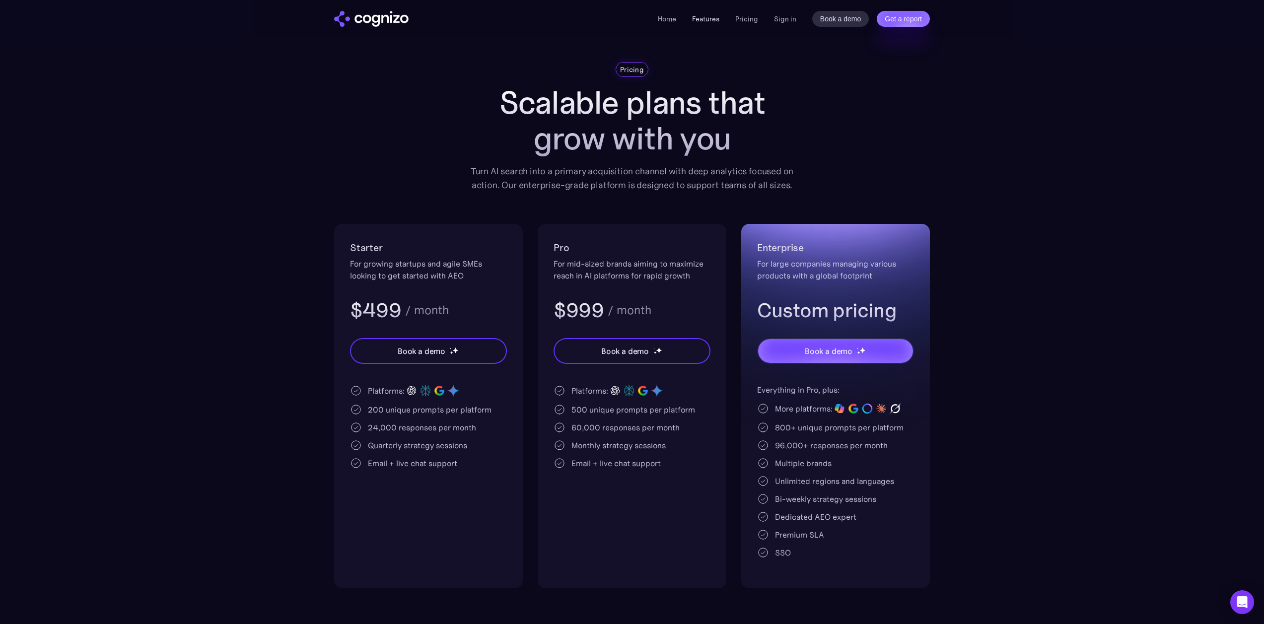 Image resolution: width=1264 pixels, height=624 pixels. Describe the element at coordinates (835, 269) in the screenshot. I see `div: For large companies managing various products with a global footprint` at that location.